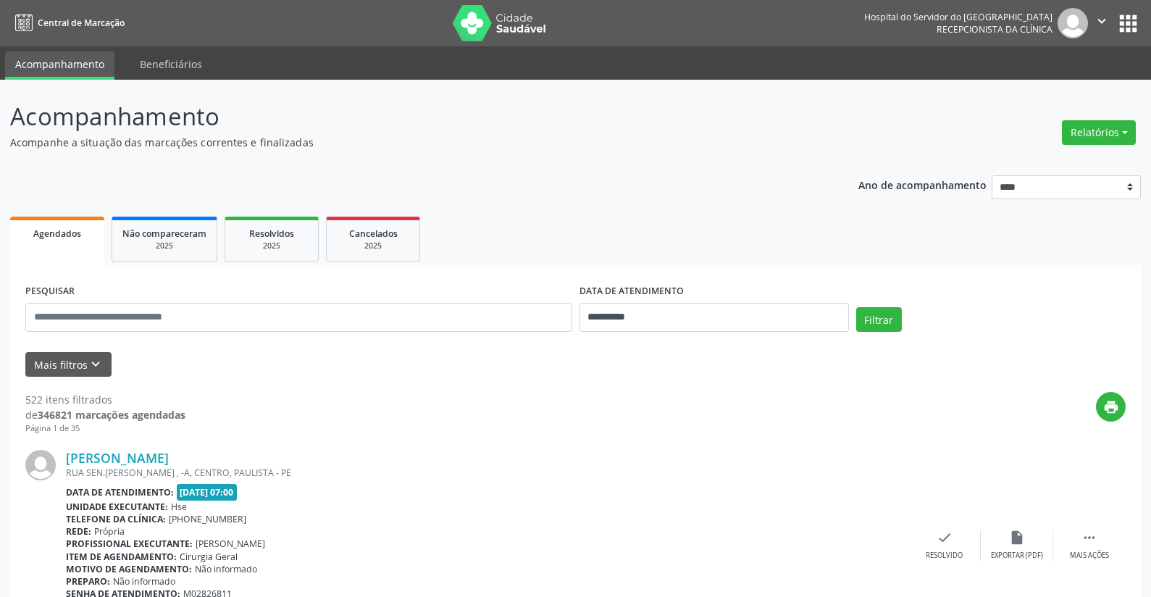 This screenshot has width=1151, height=597. Describe the element at coordinates (129, 568) in the screenshot. I see `b: Motivo de agendamento:` at that location.